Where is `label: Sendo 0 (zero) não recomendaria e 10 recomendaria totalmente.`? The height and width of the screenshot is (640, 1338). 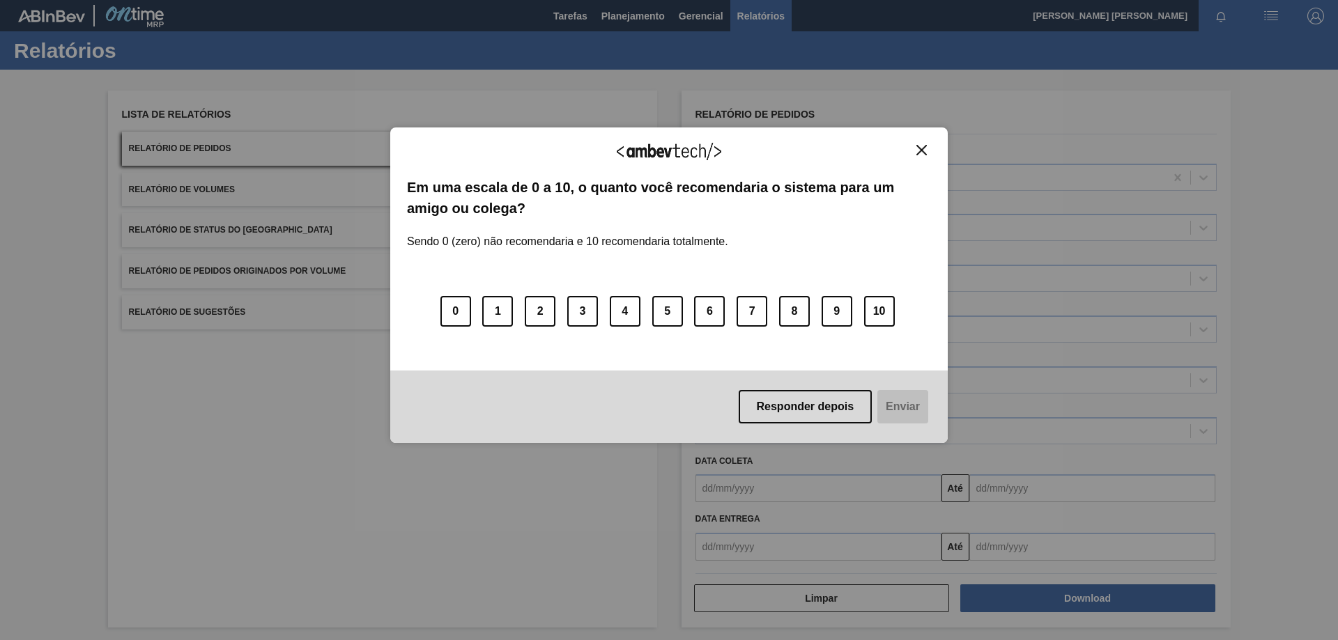 label: Sendo 0 (zero) não recomendaria e 10 recomendaria totalmente. is located at coordinates (567, 233).